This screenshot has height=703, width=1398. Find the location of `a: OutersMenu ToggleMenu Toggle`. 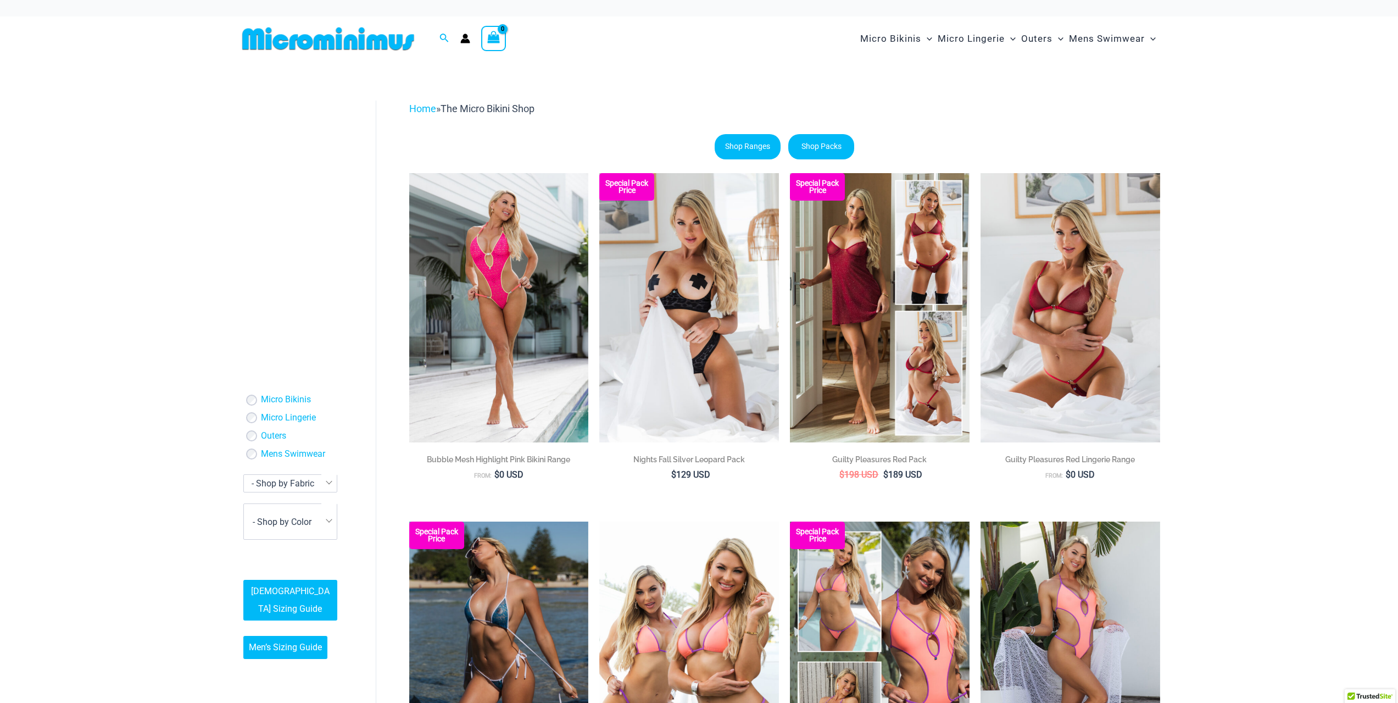

a: OutersMenu ToggleMenu Toggle is located at coordinates (1042, 38).